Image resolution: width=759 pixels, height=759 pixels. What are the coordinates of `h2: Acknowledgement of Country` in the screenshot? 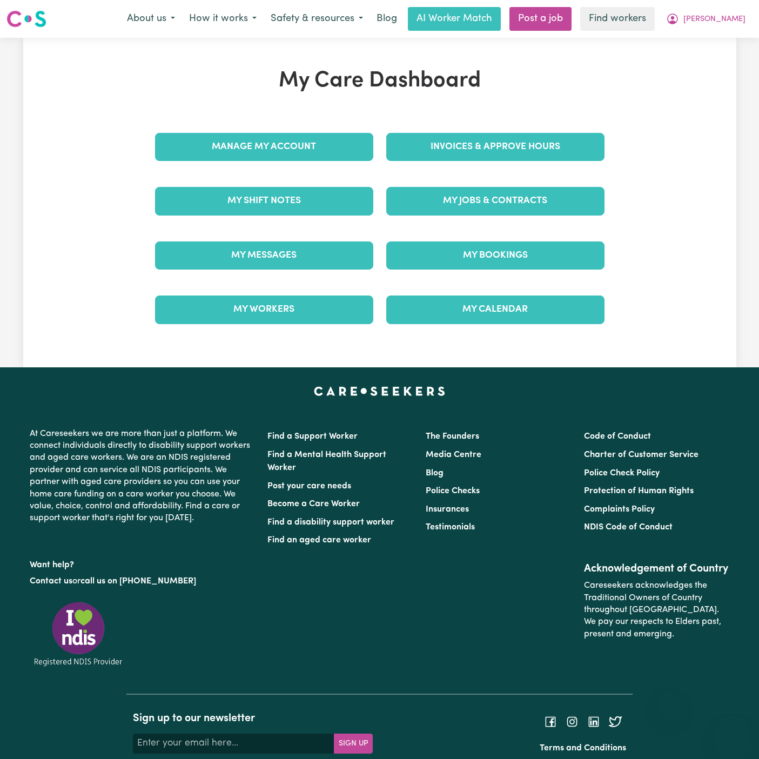 It's located at (657, 569).